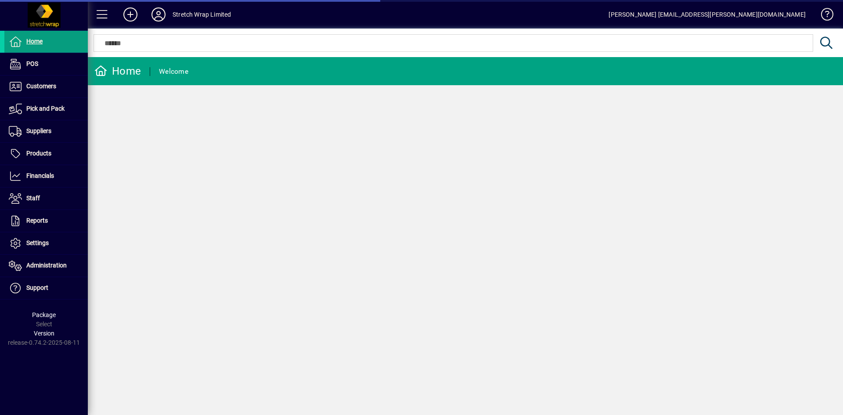  What do you see at coordinates (46, 86) in the screenshot?
I see `a: Customers` at bounding box center [46, 86].